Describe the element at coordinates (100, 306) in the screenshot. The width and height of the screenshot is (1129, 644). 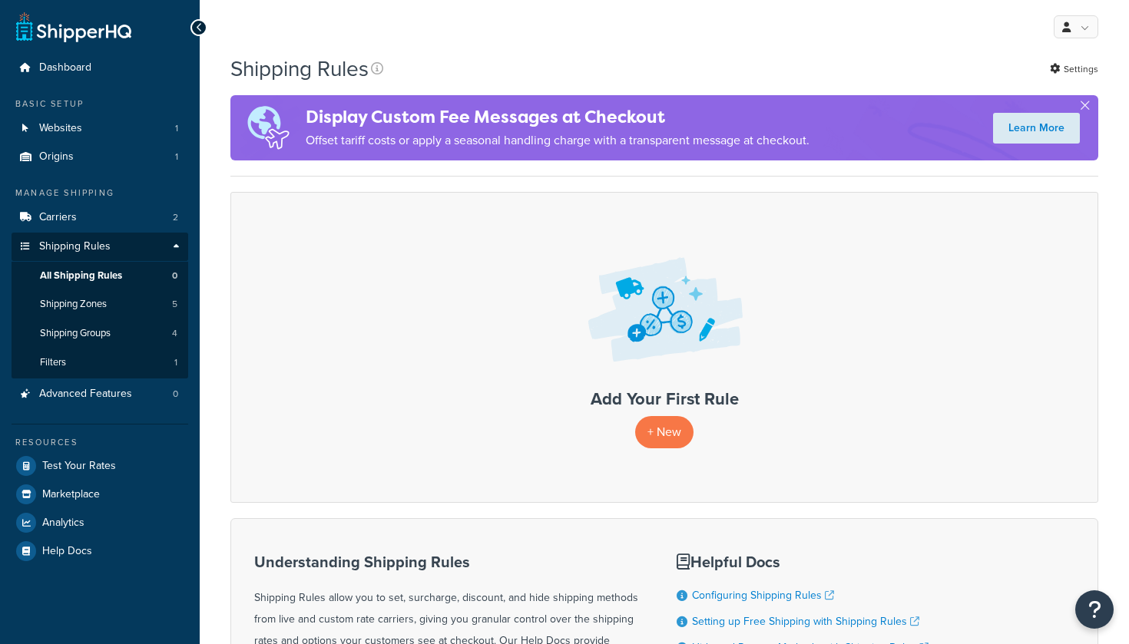
I see `li: Shipping Rules` at that location.